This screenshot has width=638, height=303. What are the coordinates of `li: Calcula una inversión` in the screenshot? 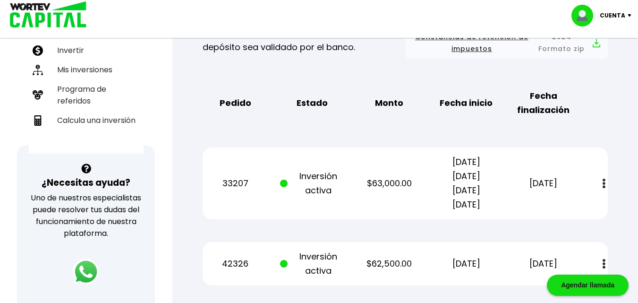 It's located at (86, 120).